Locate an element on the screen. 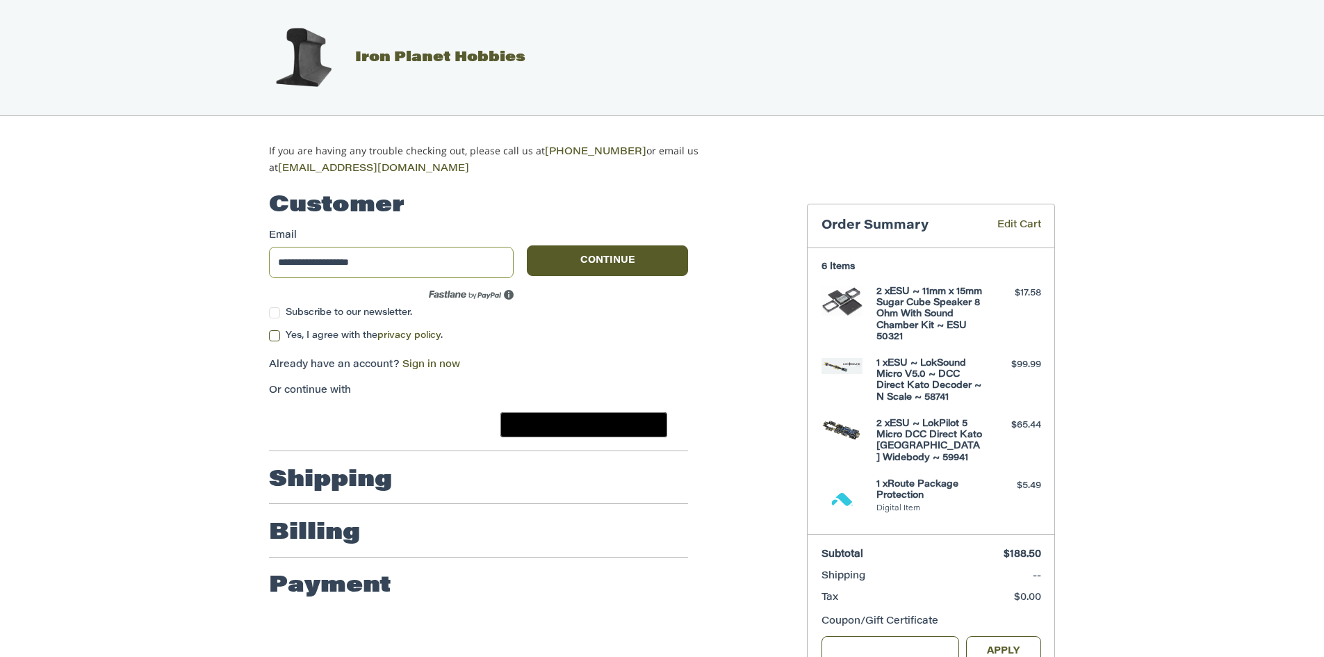 Image resolution: width=1324 pixels, height=657 pixels. h4: 2 x ESU ~ 11mm x 15mm Sugar Cube Speaker 8 Ohm With Sound Chamber Kit ~ ESU 50321 is located at coordinates (929, 314).